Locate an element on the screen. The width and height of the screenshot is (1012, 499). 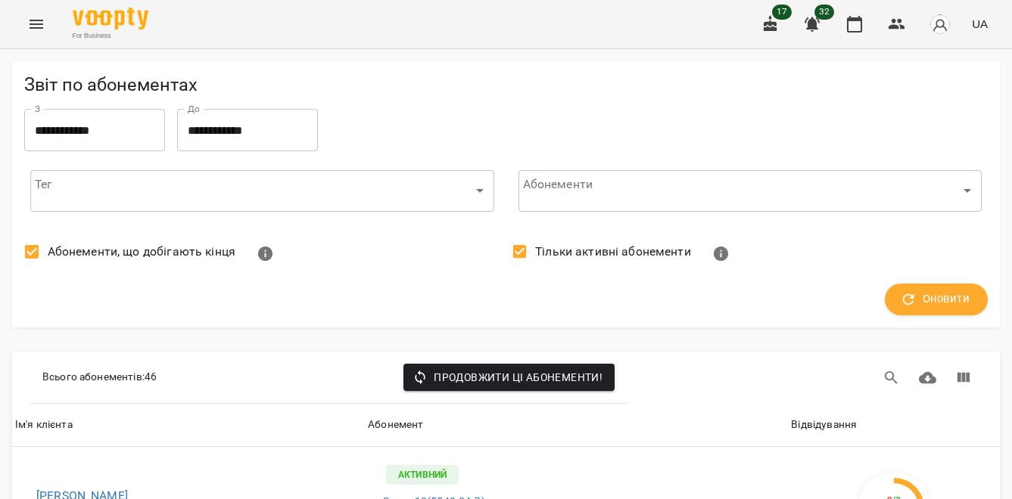
button: Оновити is located at coordinates (936, 300).